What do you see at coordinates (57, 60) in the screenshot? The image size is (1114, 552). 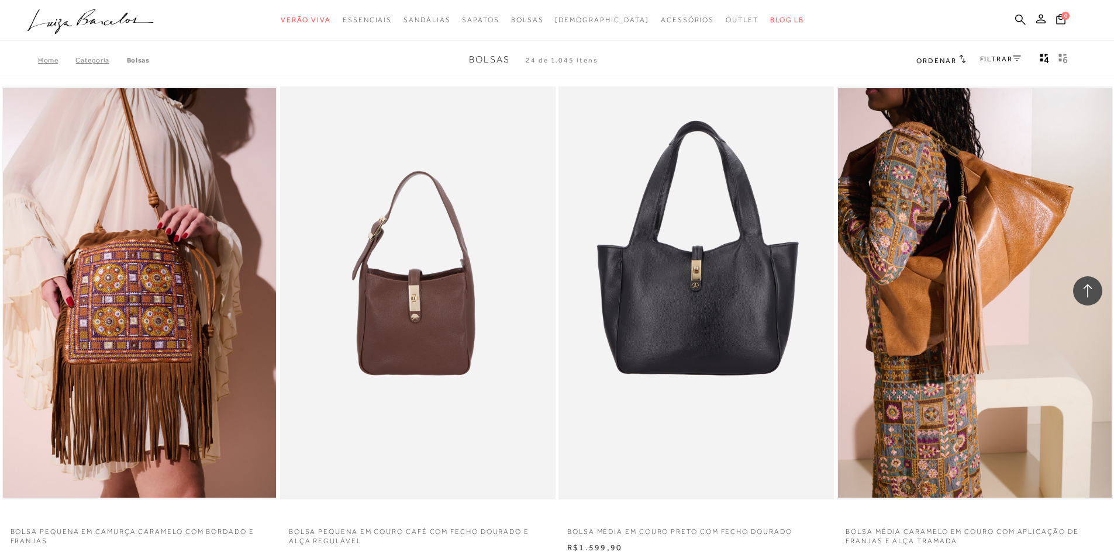 I see `a: Home` at bounding box center [57, 60].